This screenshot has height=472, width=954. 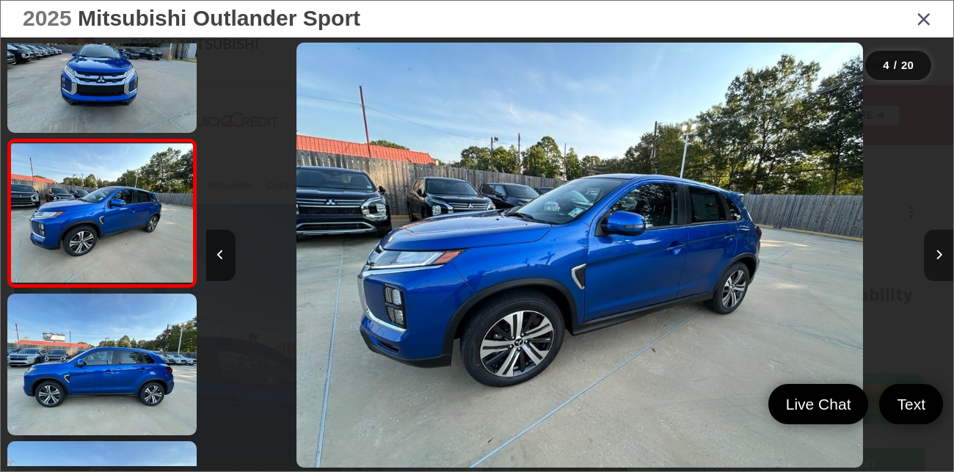 I want to click on span: Mitsubishi Outlander Sport, so click(x=219, y=18).